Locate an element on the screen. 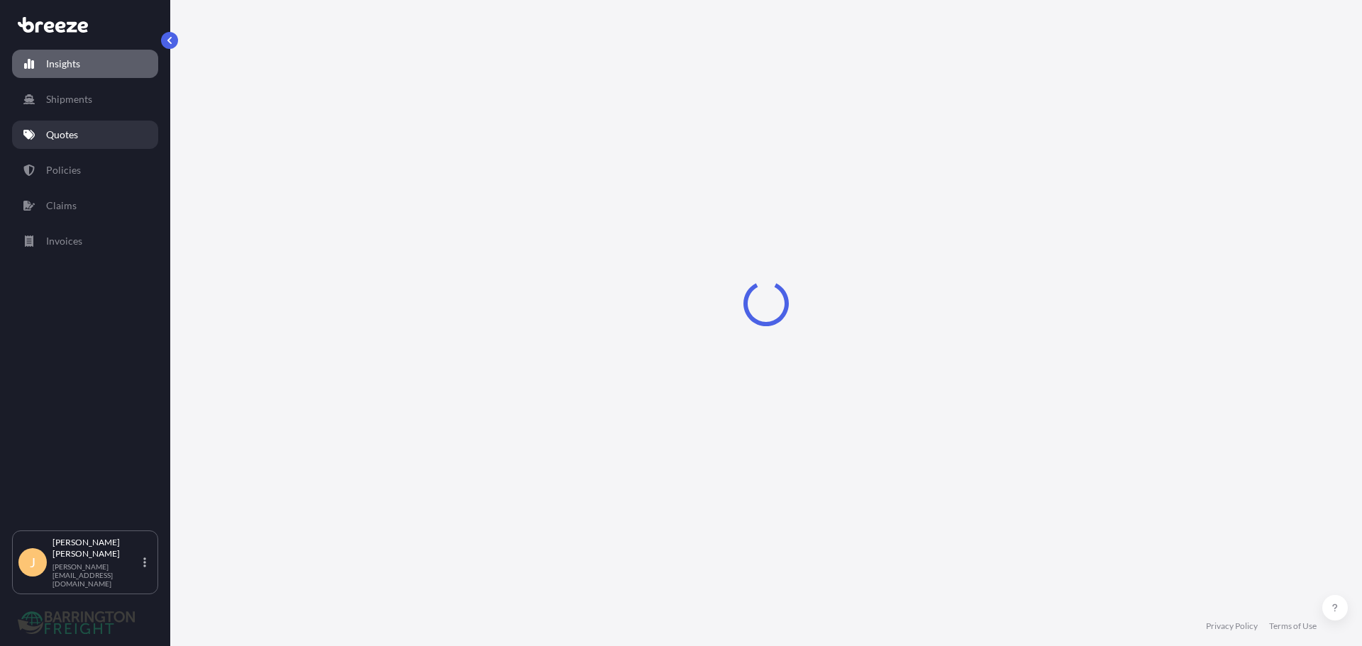  p: Terms of Use is located at coordinates (1293, 626).